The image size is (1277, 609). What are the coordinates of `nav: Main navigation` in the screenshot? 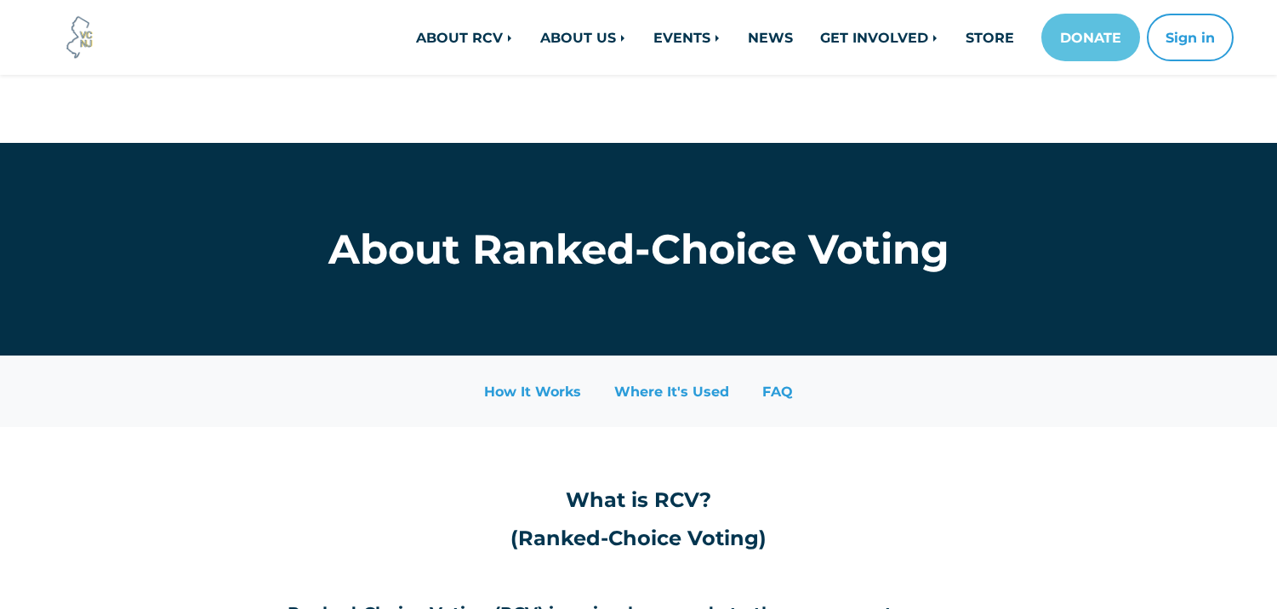 It's located at (754, 37).